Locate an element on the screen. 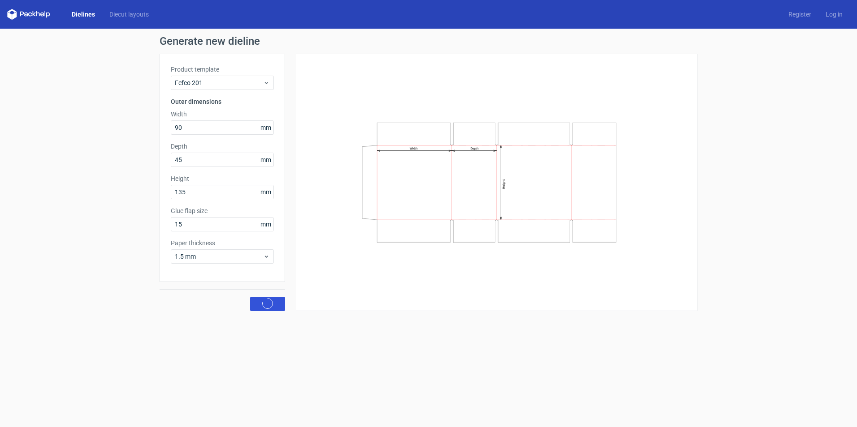 The width and height of the screenshot is (857, 427). h1: Generate new dieline is located at coordinates (428, 41).